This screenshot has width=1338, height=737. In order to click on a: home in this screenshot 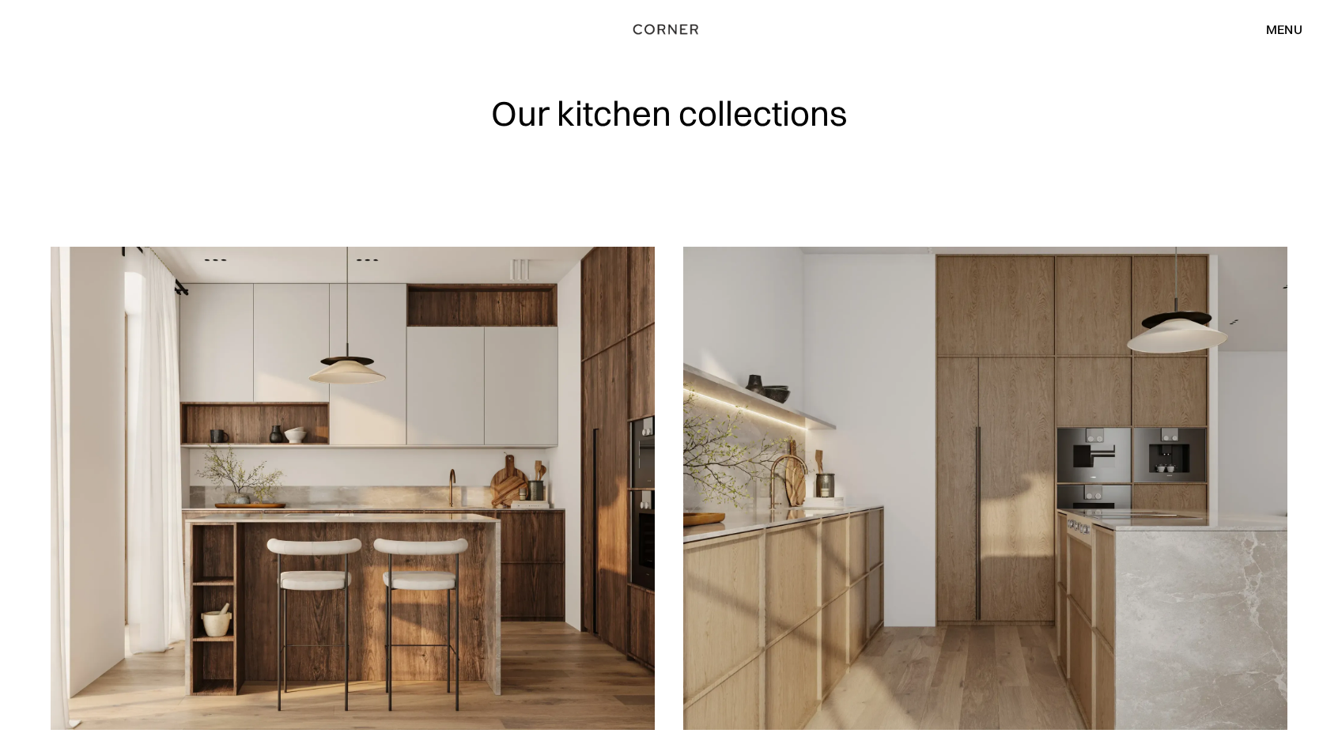, I will do `click(669, 29)`.